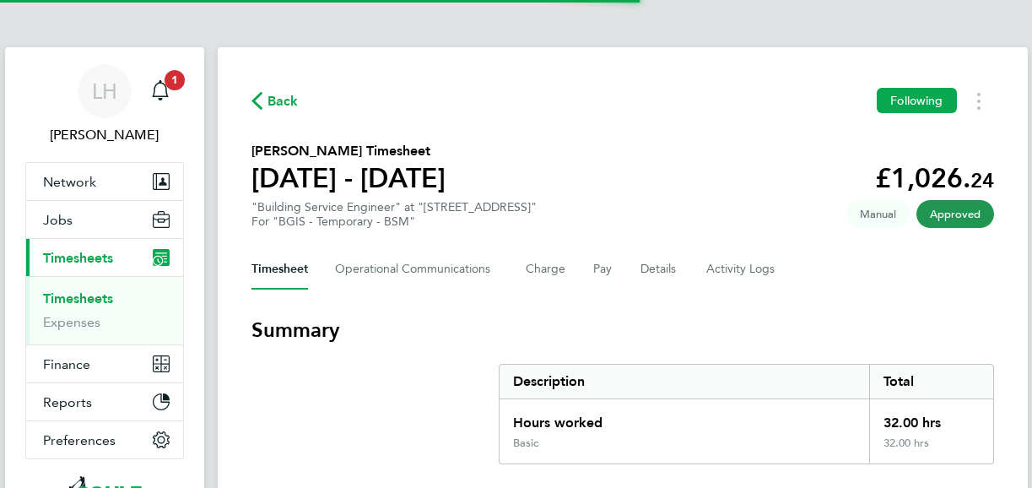  I want to click on div: For "BGIS - Temporary - BSM", so click(394, 221).